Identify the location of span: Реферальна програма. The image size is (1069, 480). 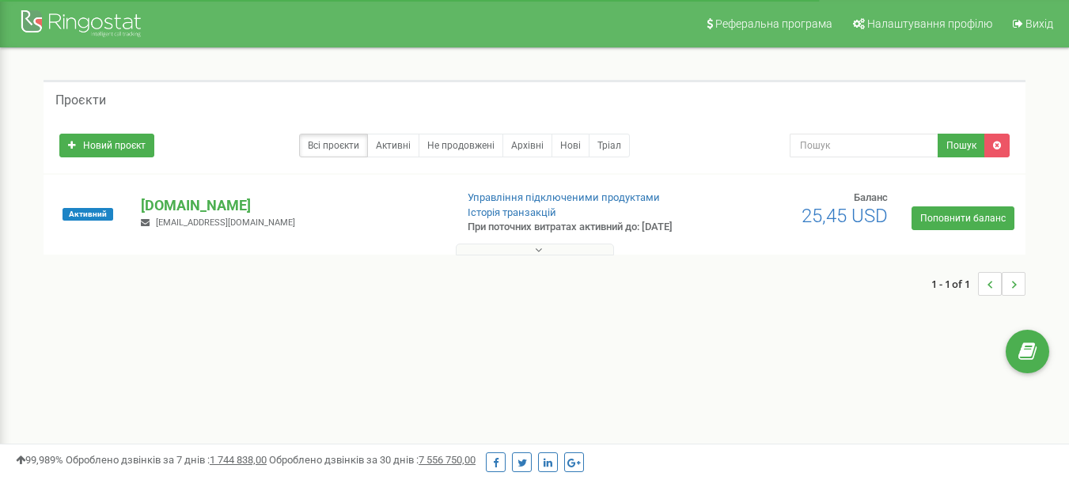
(774, 24).